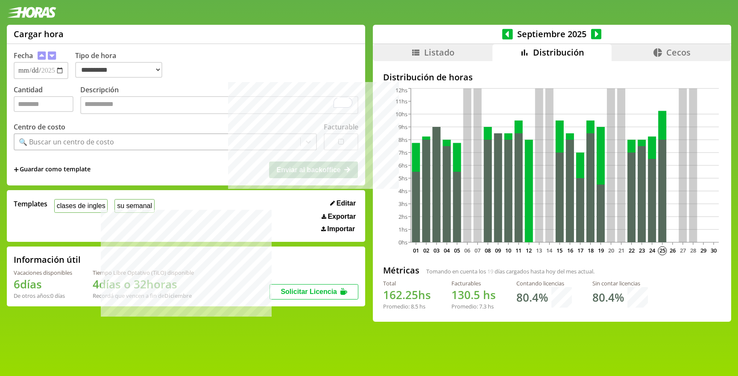 The width and height of the screenshot is (738, 376). I want to click on text: 13, so click(539, 250).